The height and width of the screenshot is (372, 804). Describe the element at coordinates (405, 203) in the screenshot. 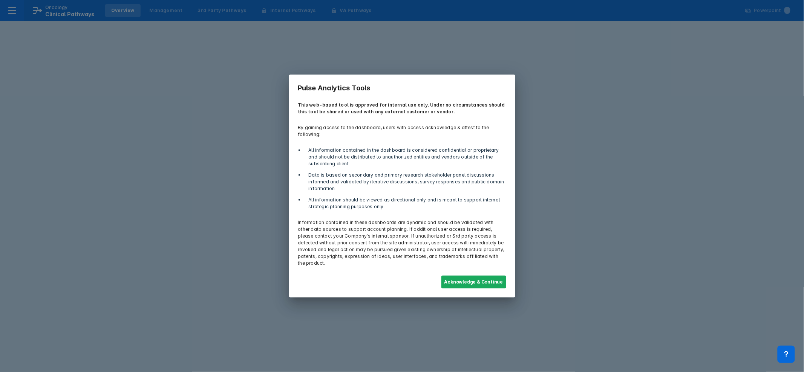

I see `li: All information should be viewed as directional only and is meant to support internal strategic p...` at that location.